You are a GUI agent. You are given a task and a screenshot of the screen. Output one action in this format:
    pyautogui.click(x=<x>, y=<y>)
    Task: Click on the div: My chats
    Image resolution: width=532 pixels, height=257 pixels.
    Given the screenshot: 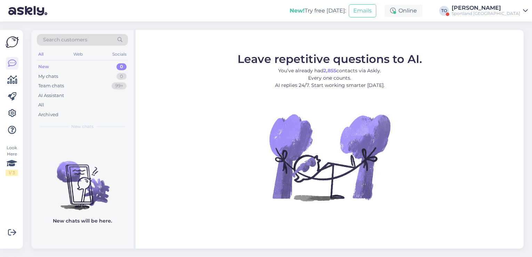 What is the action you would take?
    pyautogui.click(x=48, y=76)
    